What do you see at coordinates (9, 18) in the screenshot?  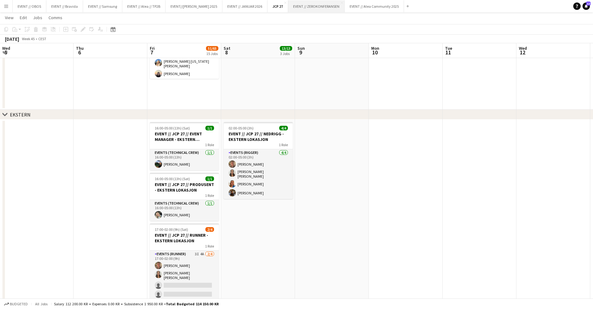 I see `a: View` at bounding box center [9, 18].